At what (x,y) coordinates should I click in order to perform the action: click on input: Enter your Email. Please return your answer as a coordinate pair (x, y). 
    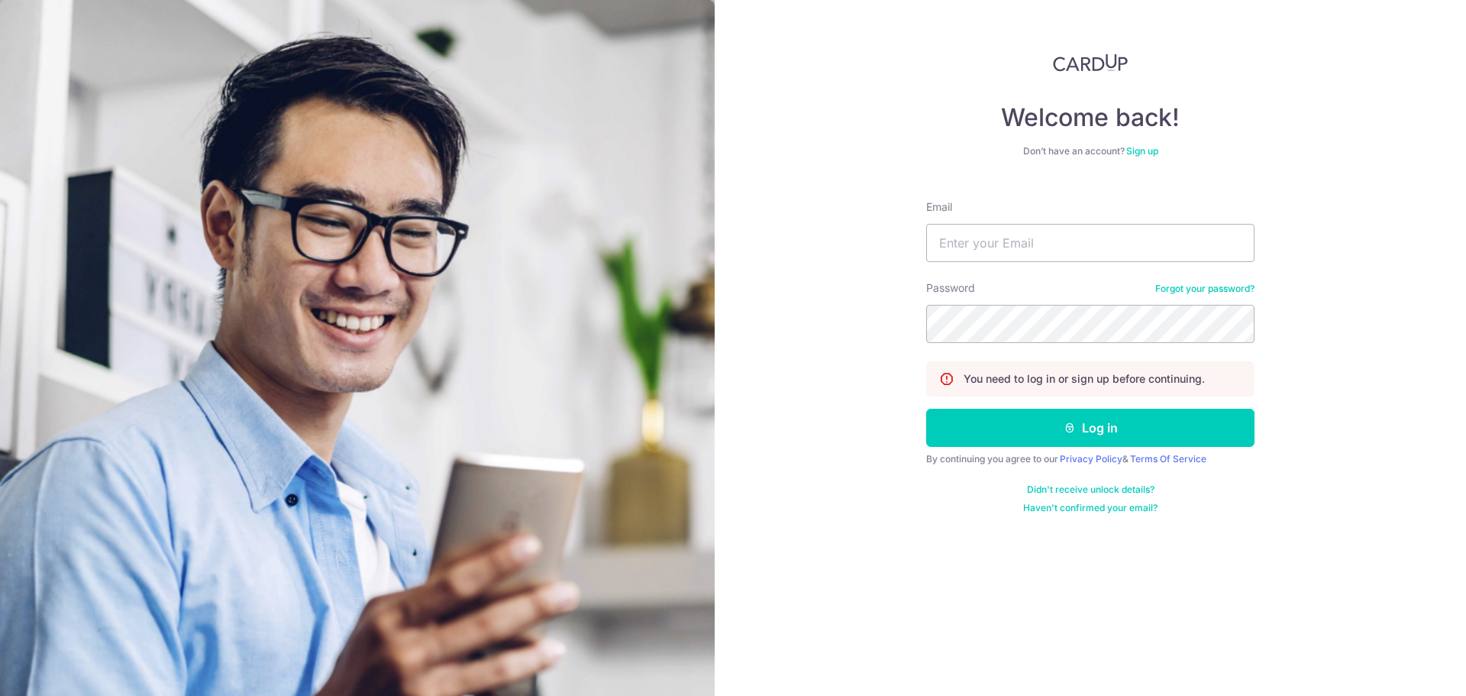
    Looking at the image, I should click on (1090, 243).